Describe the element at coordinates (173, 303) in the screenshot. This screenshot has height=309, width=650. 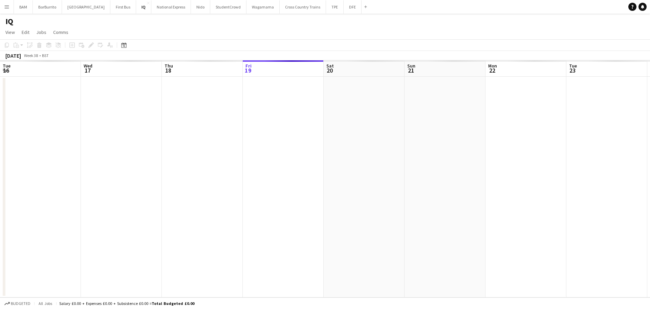
I see `span: Total Budgeted £0.00` at that location.